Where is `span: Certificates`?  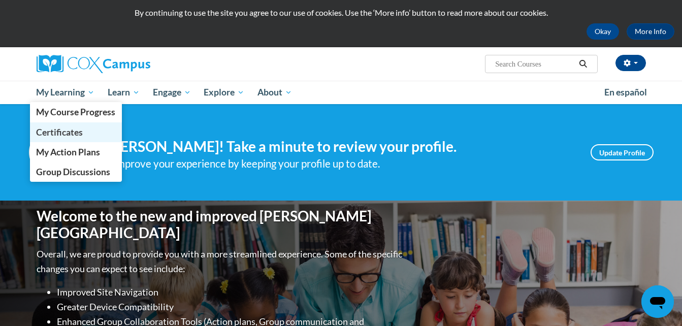
span: Certificates is located at coordinates (59, 132).